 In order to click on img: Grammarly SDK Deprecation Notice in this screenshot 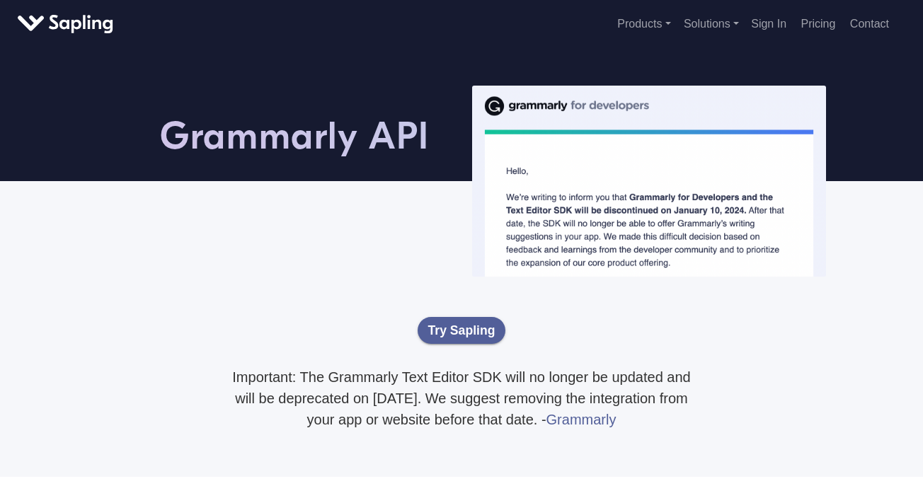, I will do `click(649, 181)`.